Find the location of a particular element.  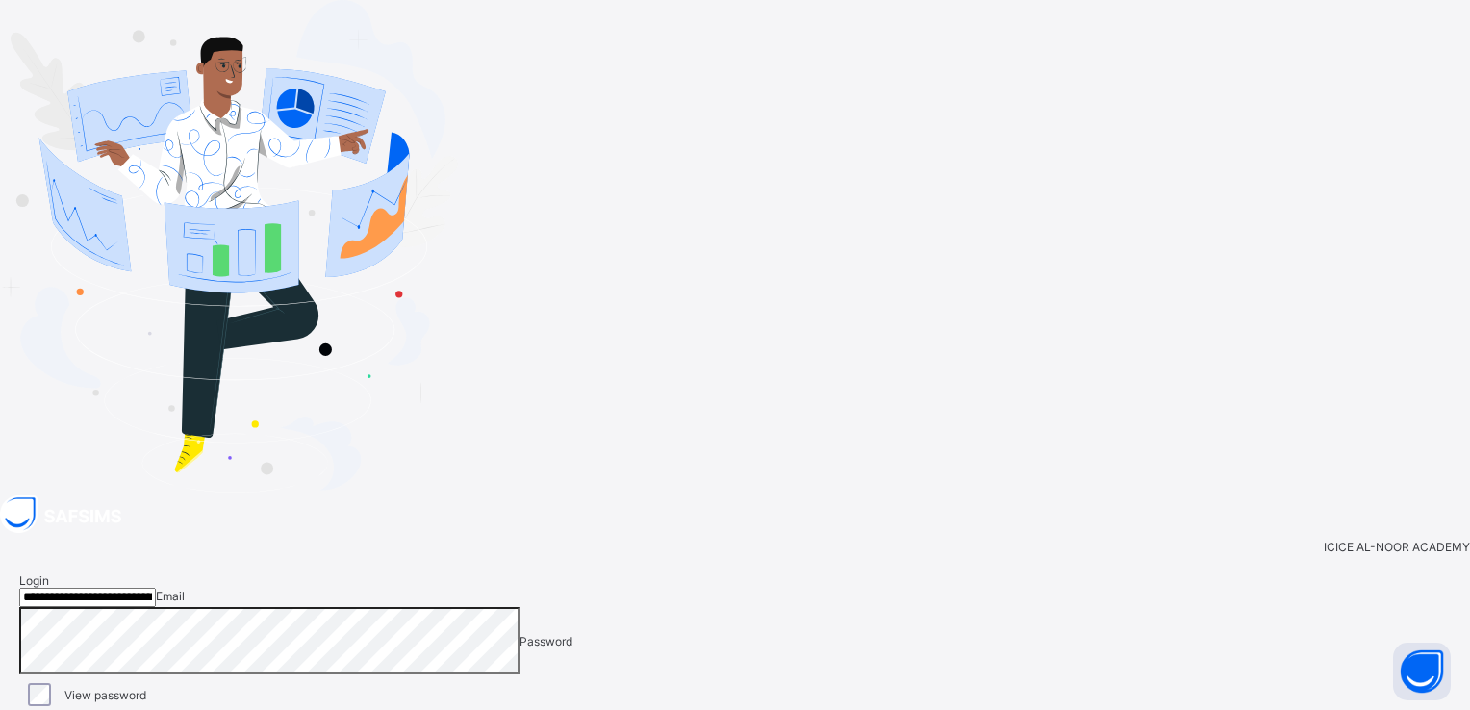

span: Login is located at coordinates (34, 580).